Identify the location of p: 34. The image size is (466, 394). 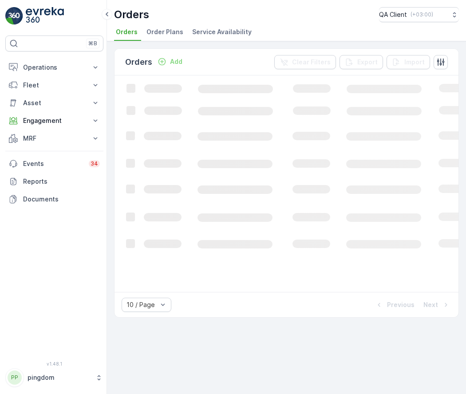
(94, 164).